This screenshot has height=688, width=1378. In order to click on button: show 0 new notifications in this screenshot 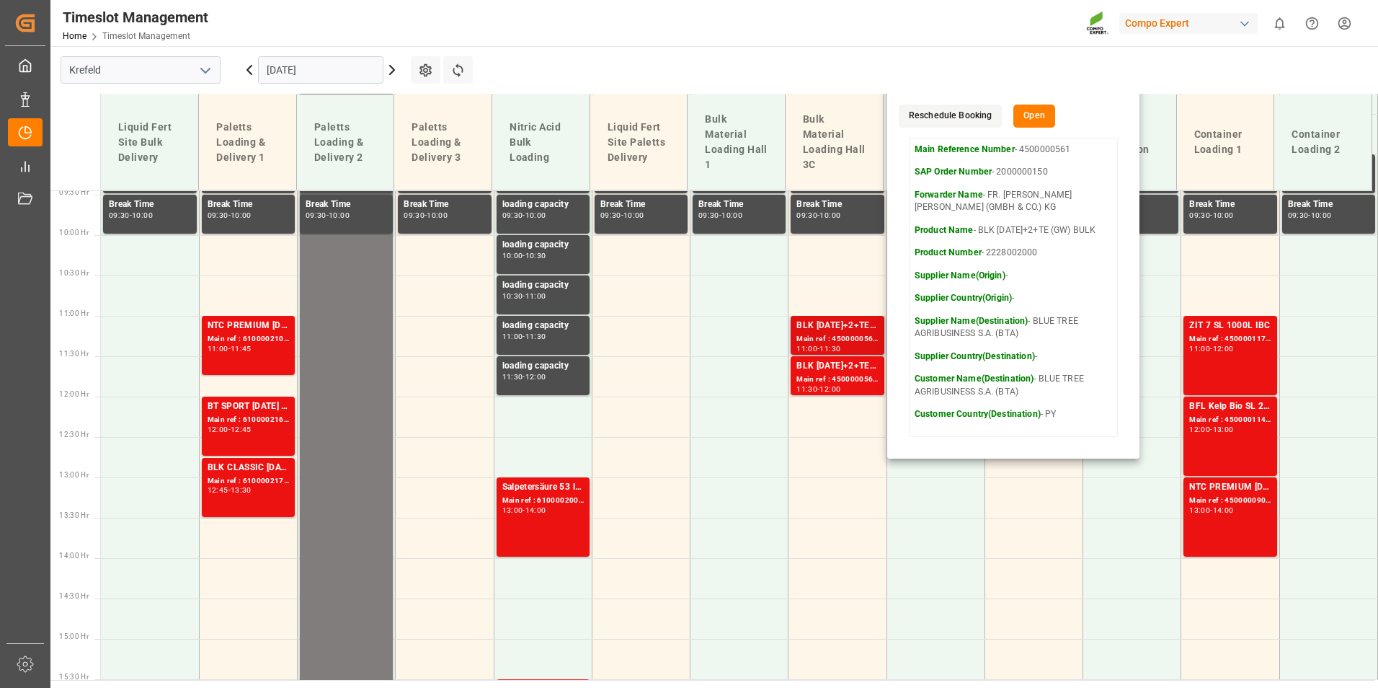, I will do `click(1279, 23)`.